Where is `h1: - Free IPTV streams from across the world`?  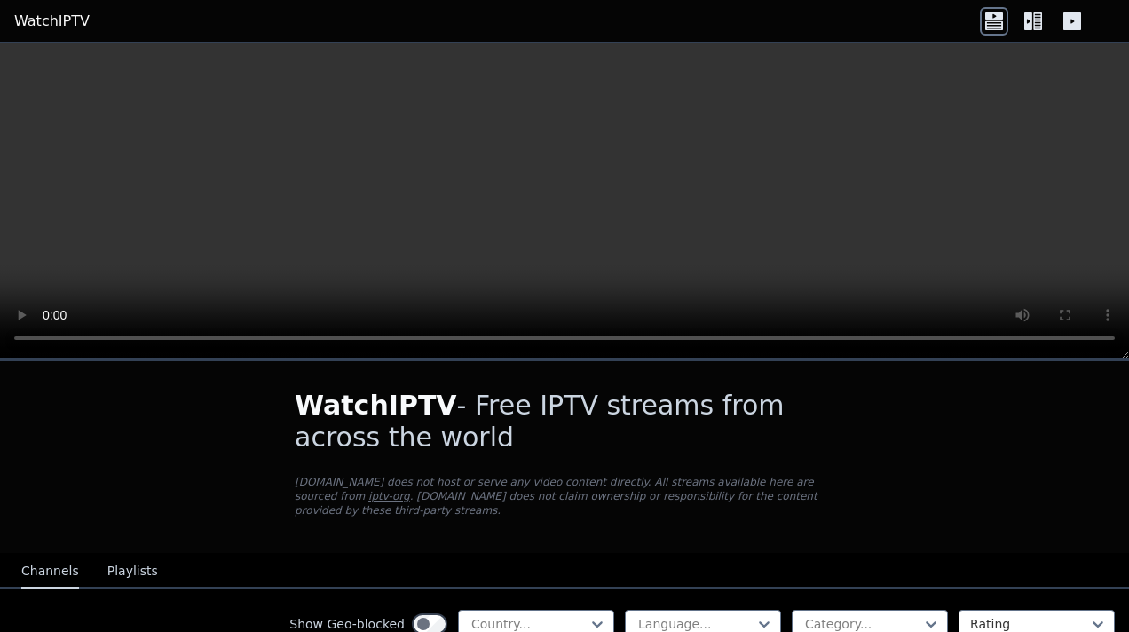
h1: - Free IPTV streams from across the world is located at coordinates (565, 422).